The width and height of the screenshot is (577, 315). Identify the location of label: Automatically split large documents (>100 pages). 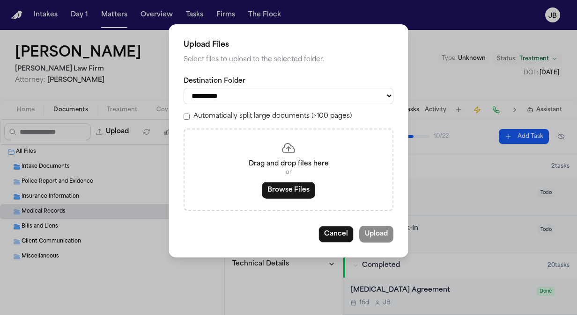
(272, 117).